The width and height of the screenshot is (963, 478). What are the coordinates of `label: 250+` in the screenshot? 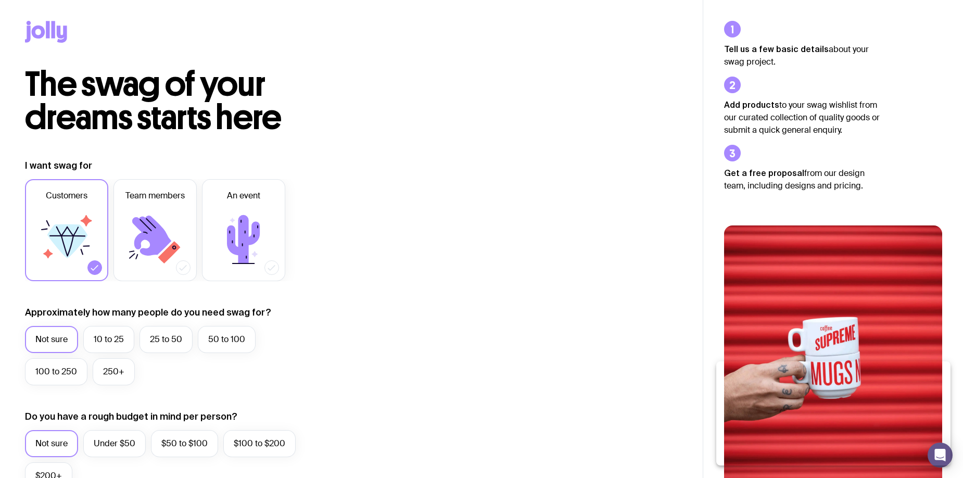 It's located at (113, 372).